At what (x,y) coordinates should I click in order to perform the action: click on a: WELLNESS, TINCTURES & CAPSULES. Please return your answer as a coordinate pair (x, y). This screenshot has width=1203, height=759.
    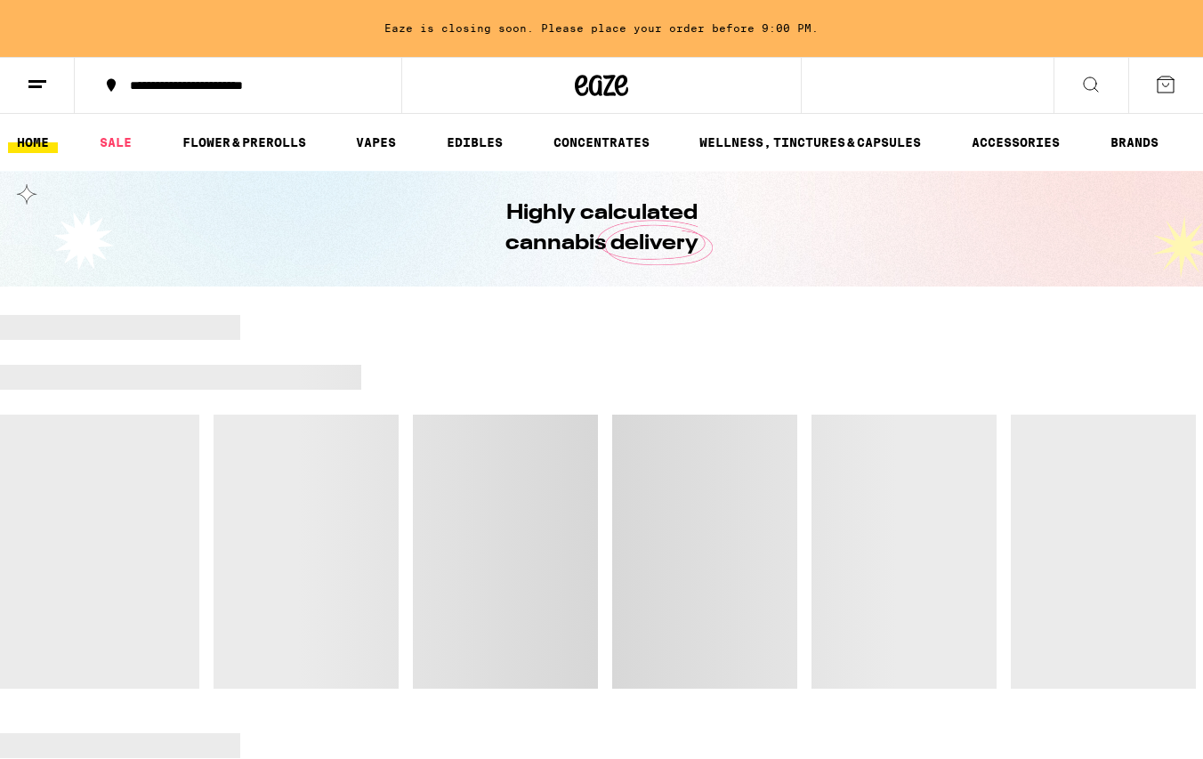
    Looking at the image, I should click on (810, 142).